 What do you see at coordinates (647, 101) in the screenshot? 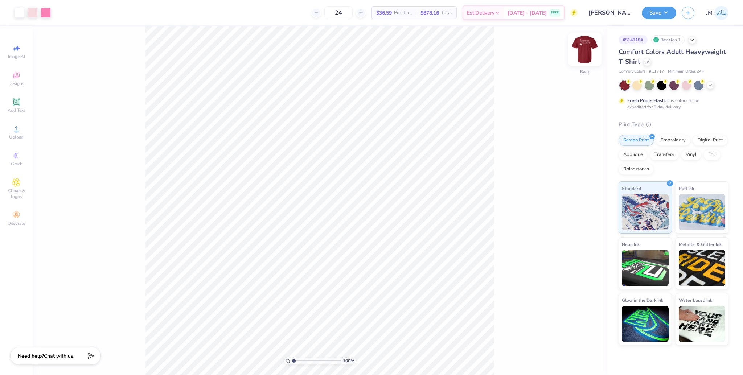
I see `strong: Fresh Prints Flash:` at bounding box center [647, 101].